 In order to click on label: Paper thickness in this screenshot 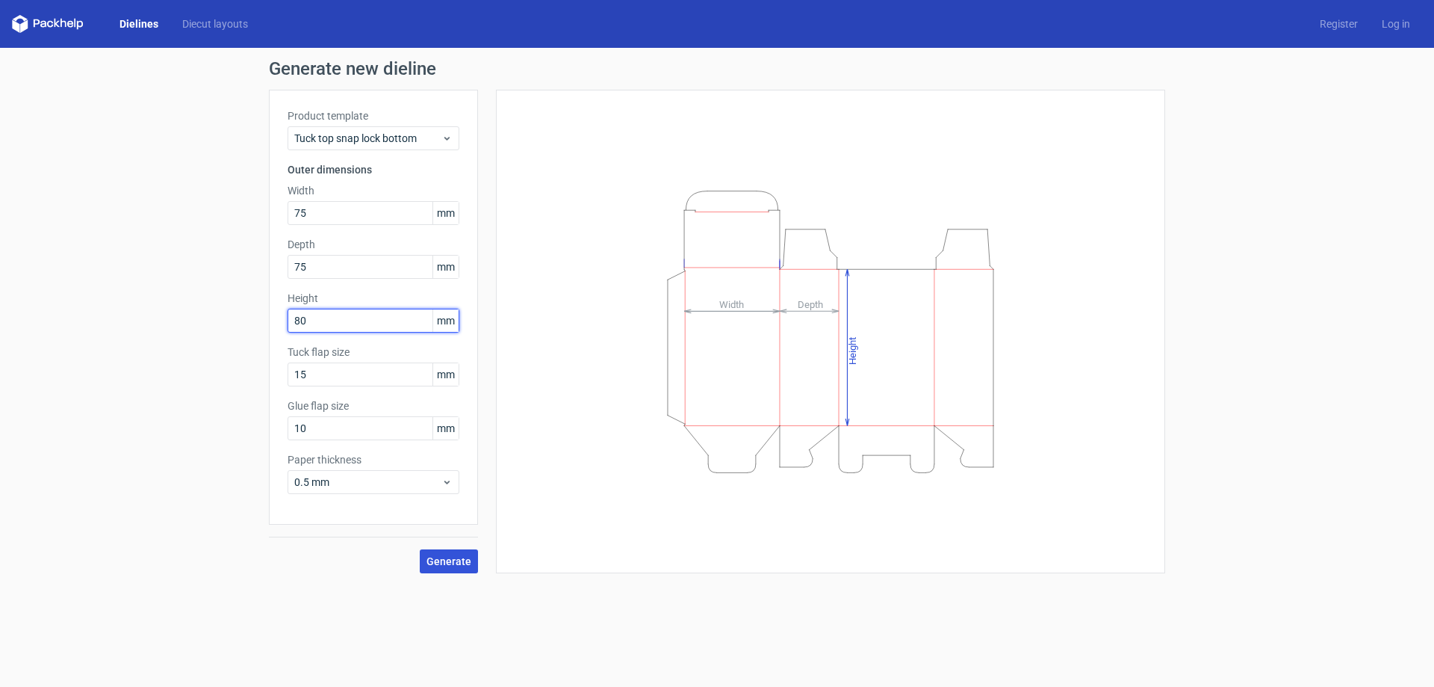, I will do `click(374, 459)`.